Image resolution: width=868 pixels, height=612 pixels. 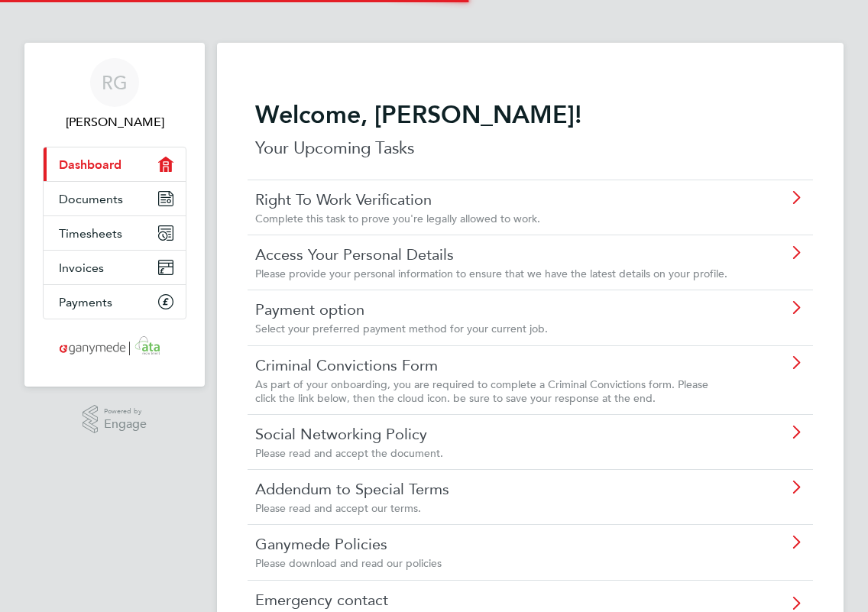 I want to click on a: Ganymede Policies, so click(x=493, y=544).